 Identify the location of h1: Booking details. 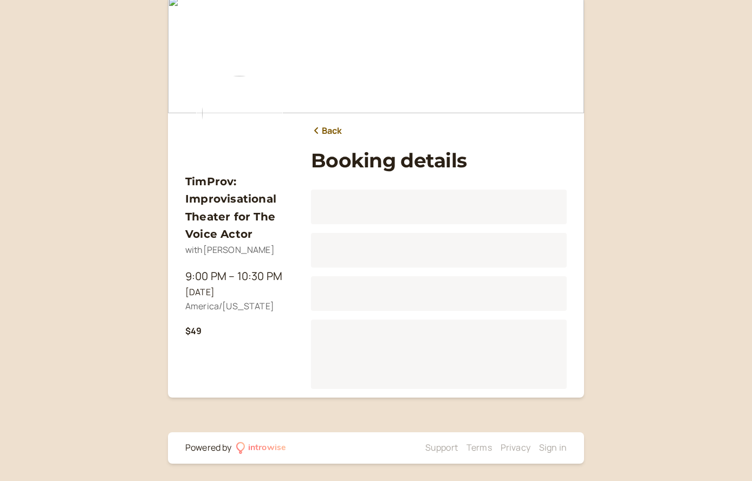
(439, 160).